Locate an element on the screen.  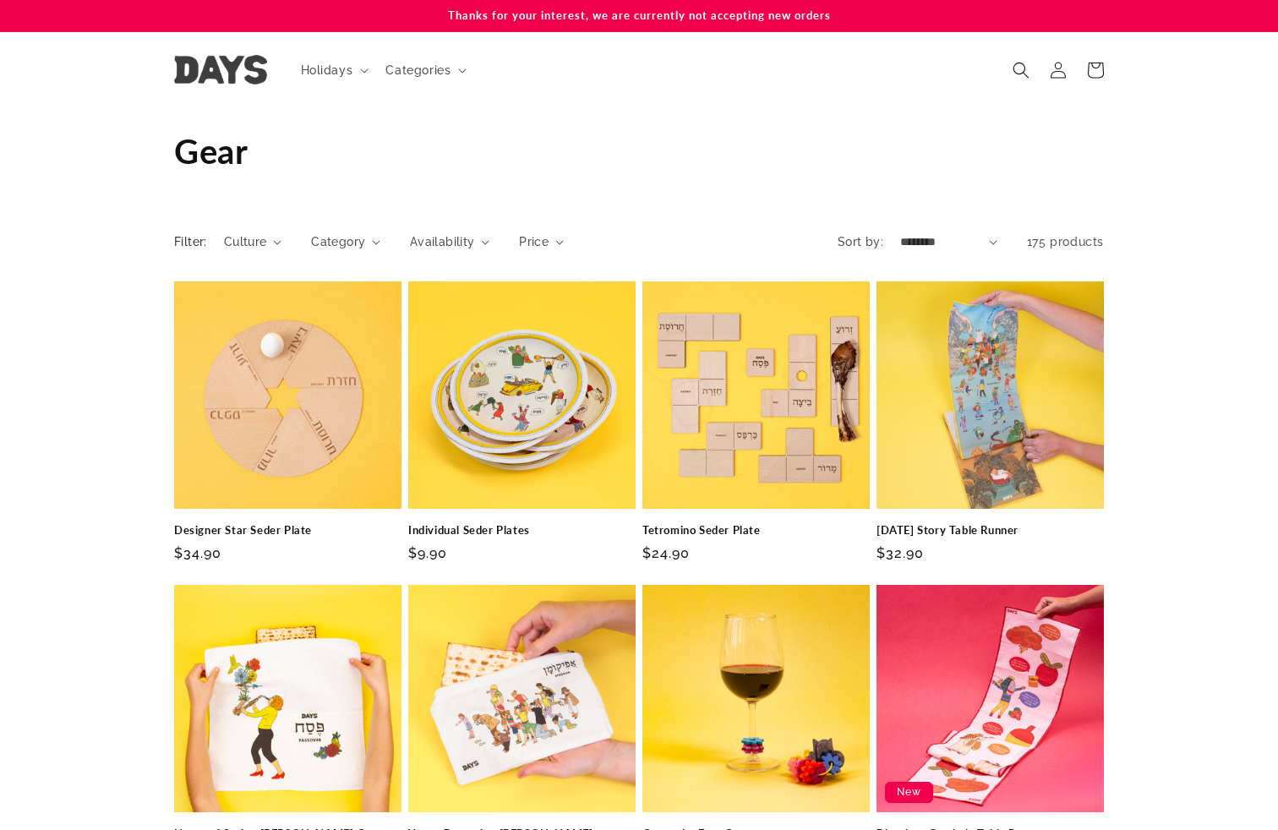
a: Individual Seder Plates is located at coordinates (522, 530).